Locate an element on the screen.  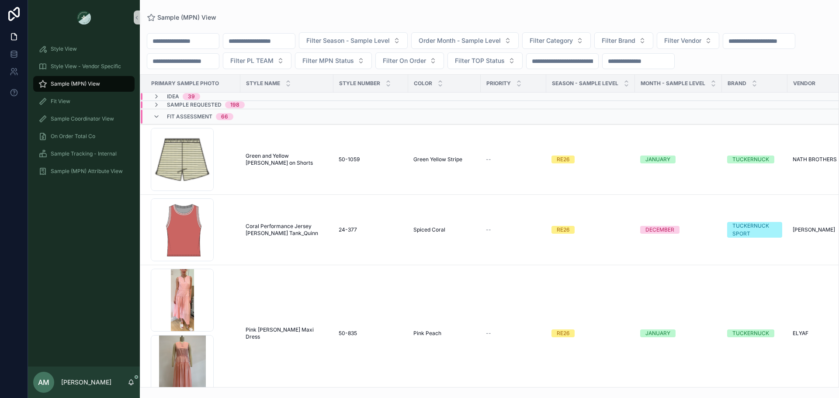
span: 50-835 is located at coordinates (348, 334).